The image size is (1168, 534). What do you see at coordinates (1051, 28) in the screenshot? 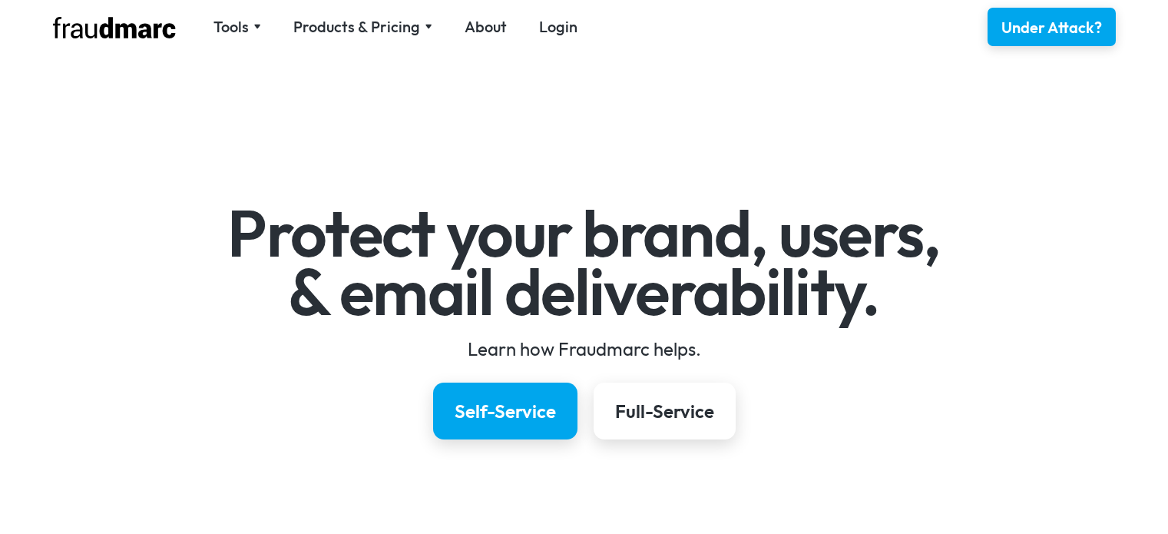
I see `div: Under Attack?` at bounding box center [1051, 28].